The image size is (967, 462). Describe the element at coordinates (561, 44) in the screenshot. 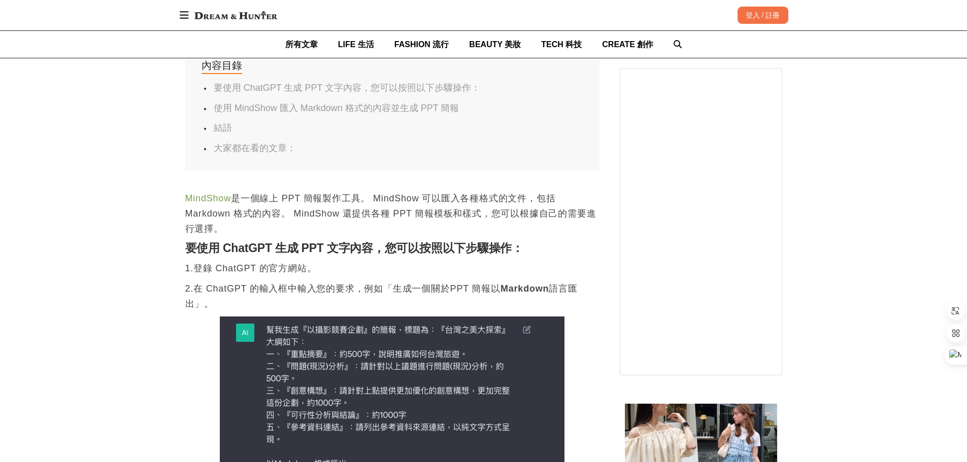

I see `a: TECH 科技` at that location.